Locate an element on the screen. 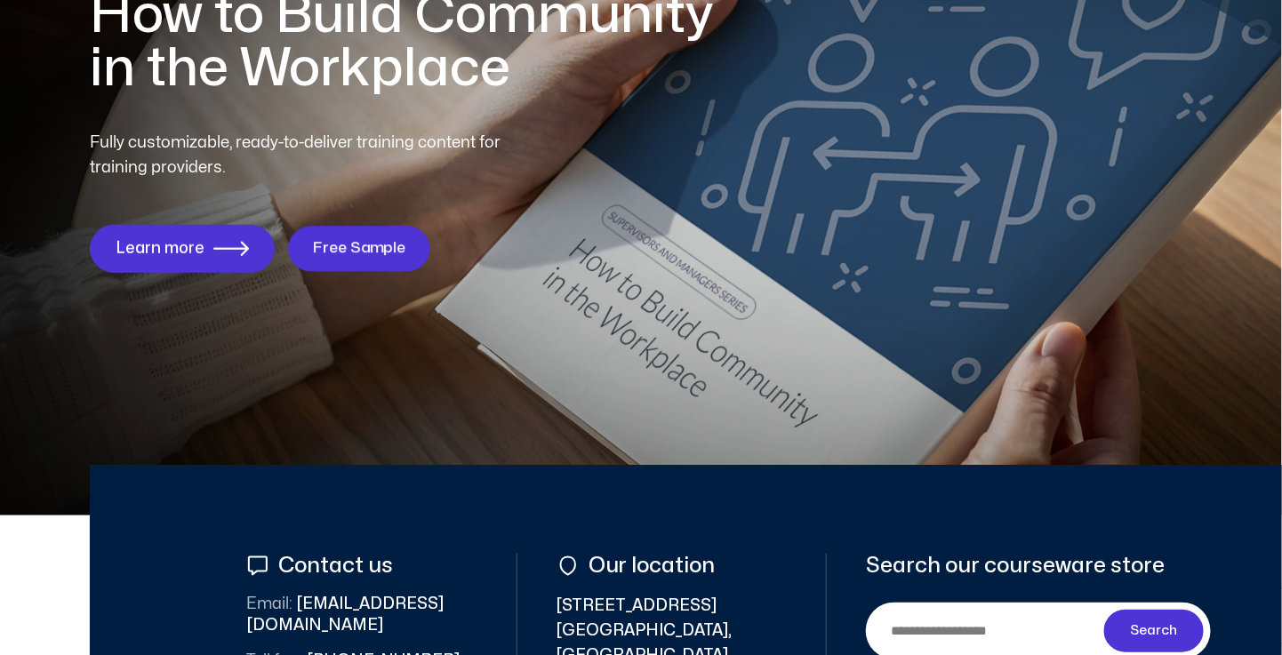  a: Free Sample is located at coordinates (359, 248).